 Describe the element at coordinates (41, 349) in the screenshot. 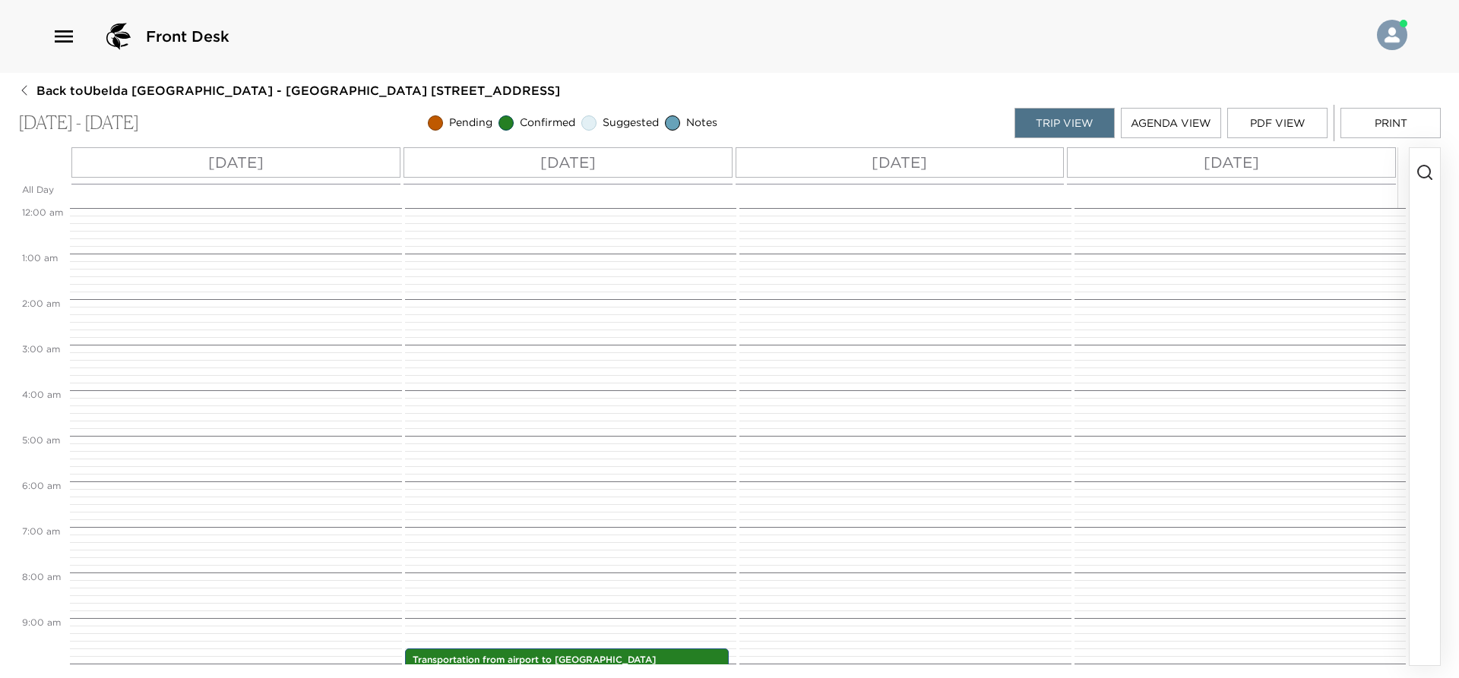

I see `span: 3:00 AM` at that location.